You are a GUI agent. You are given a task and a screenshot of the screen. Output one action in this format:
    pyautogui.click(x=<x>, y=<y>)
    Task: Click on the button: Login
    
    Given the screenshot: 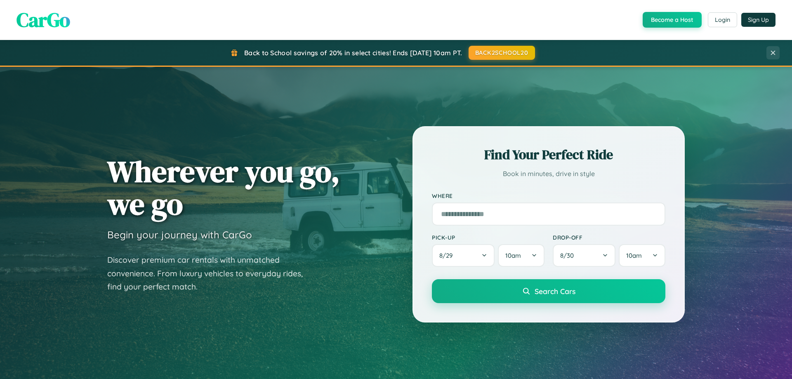 What is the action you would take?
    pyautogui.click(x=722, y=20)
    